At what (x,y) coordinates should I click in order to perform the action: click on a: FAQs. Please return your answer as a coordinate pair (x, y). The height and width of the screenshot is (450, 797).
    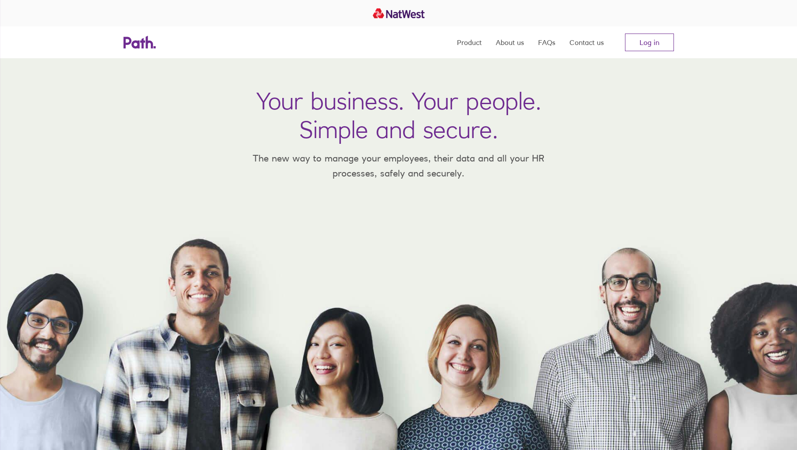
    Looking at the image, I should click on (547, 42).